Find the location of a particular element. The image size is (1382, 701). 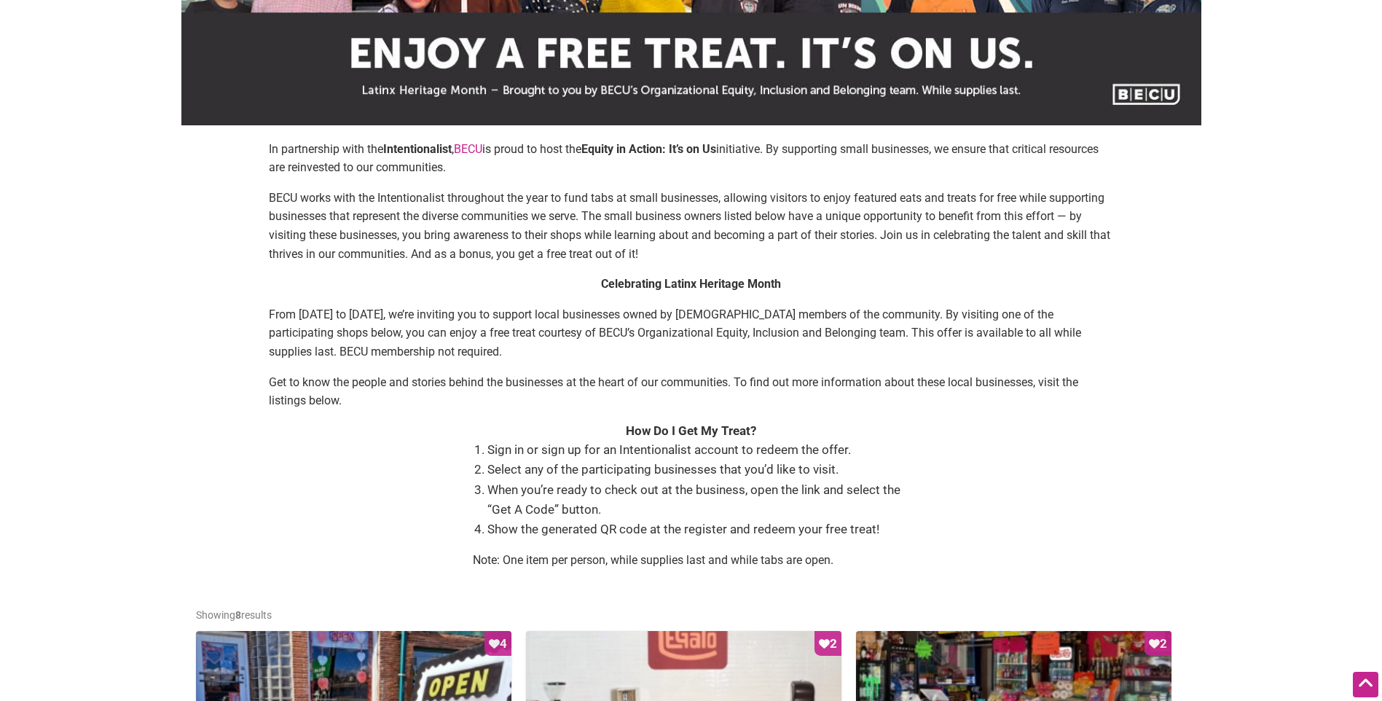

a: BECU is located at coordinates (468, 149).